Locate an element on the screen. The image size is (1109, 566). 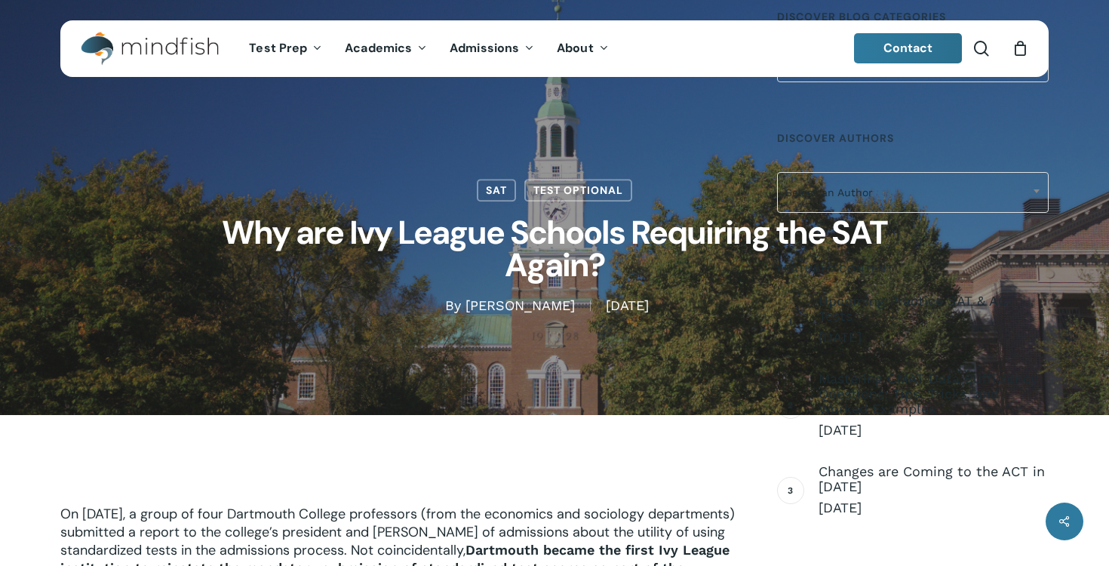
h1: Why are Ivy League Schools Requiring the SAT Again? is located at coordinates (555, 249).